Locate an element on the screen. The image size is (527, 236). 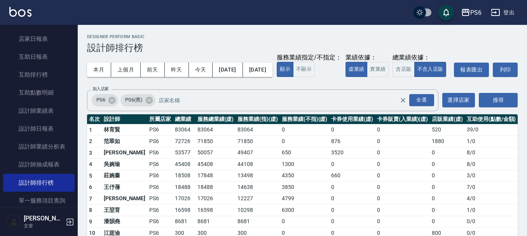
p: 主管 is located at coordinates (44, 226).